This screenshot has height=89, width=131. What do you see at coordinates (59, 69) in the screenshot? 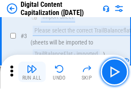
I see `img: Undo` at bounding box center [59, 69].